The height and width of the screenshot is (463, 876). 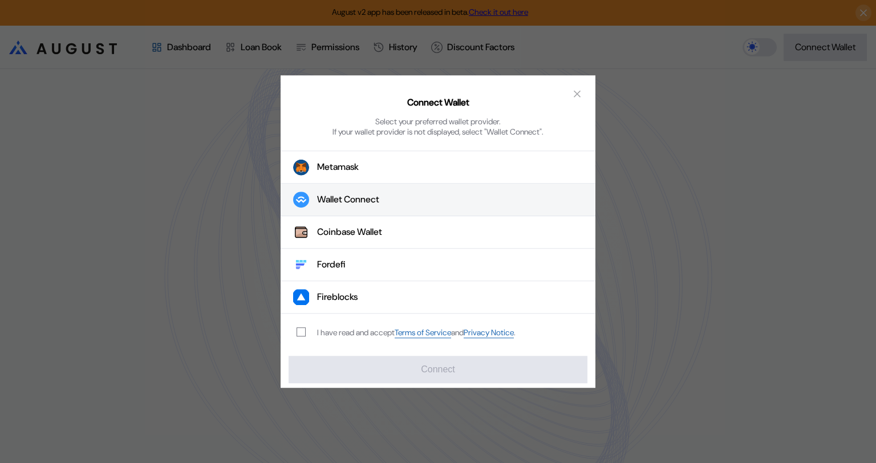 What do you see at coordinates (438, 103) in the screenshot?
I see `h2: Connect Wallet` at bounding box center [438, 103].